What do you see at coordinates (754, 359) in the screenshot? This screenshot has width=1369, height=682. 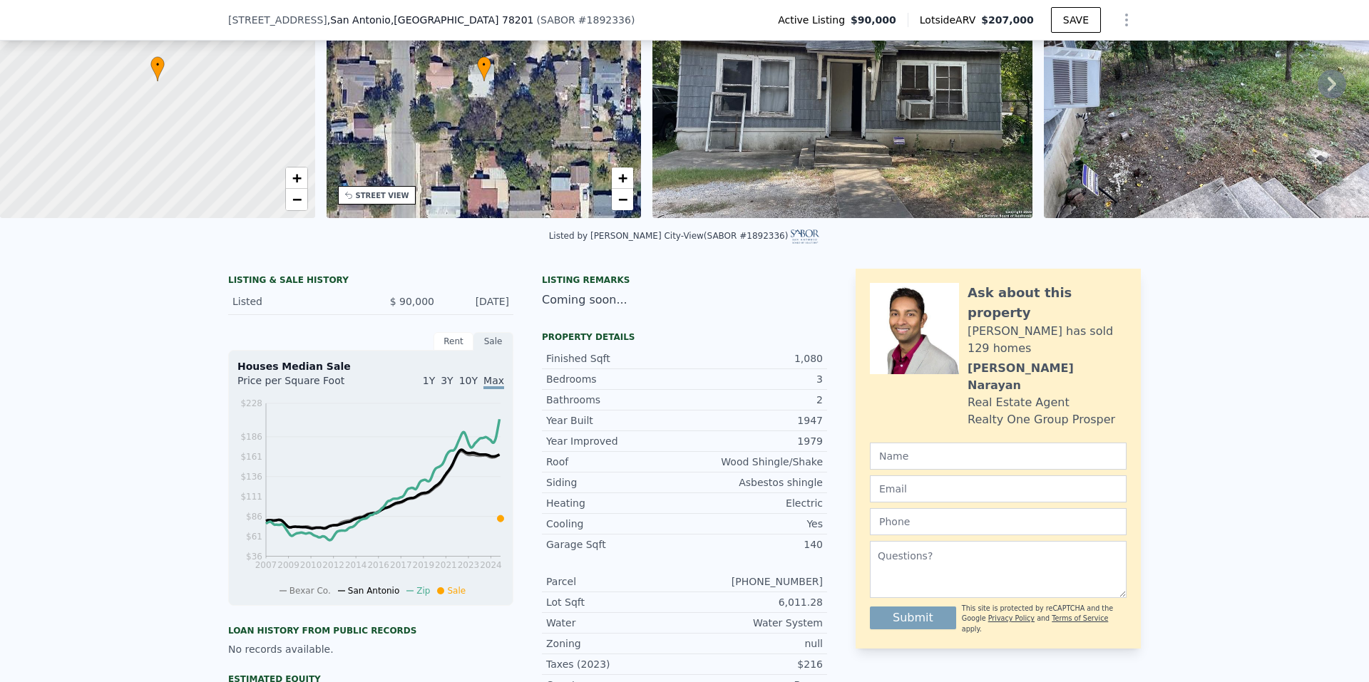 I see `div: 1,080` at bounding box center [754, 359].